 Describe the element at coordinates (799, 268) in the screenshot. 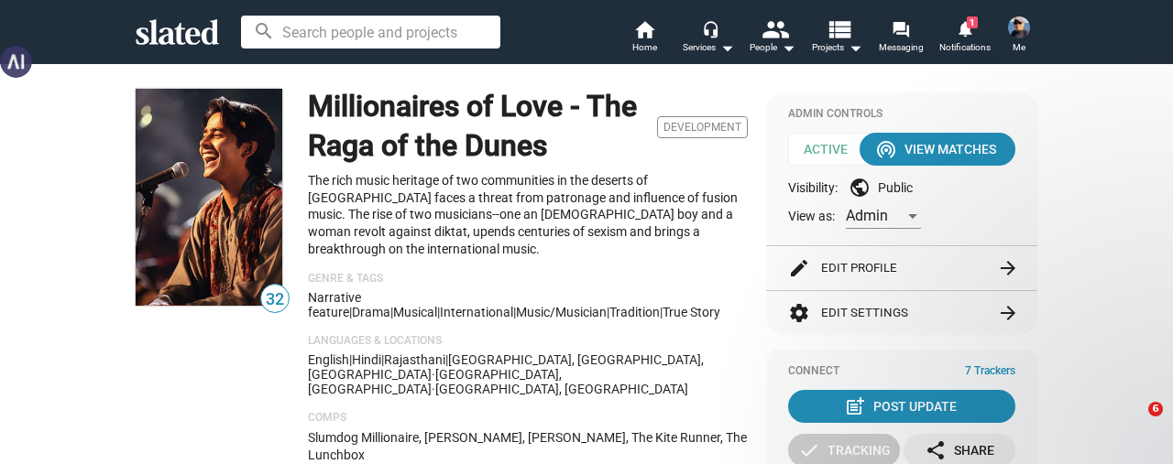

I see `mat-icon: edit` at that location.